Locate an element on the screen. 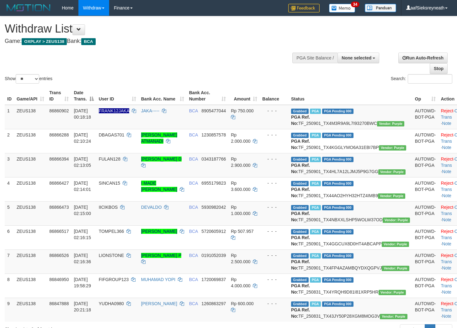 The height and width of the screenshot is (328, 457). td: TF_250901_TX4FP4AZAMBQYDXQGPVJ is located at coordinates (350, 262).